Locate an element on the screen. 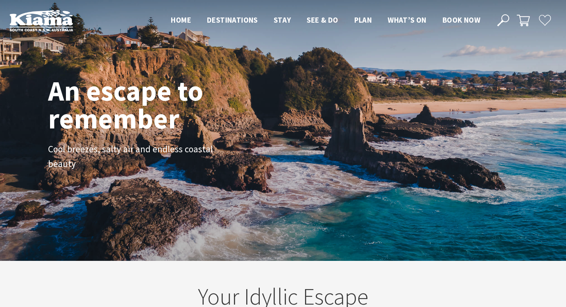  span: Home is located at coordinates (181, 20).